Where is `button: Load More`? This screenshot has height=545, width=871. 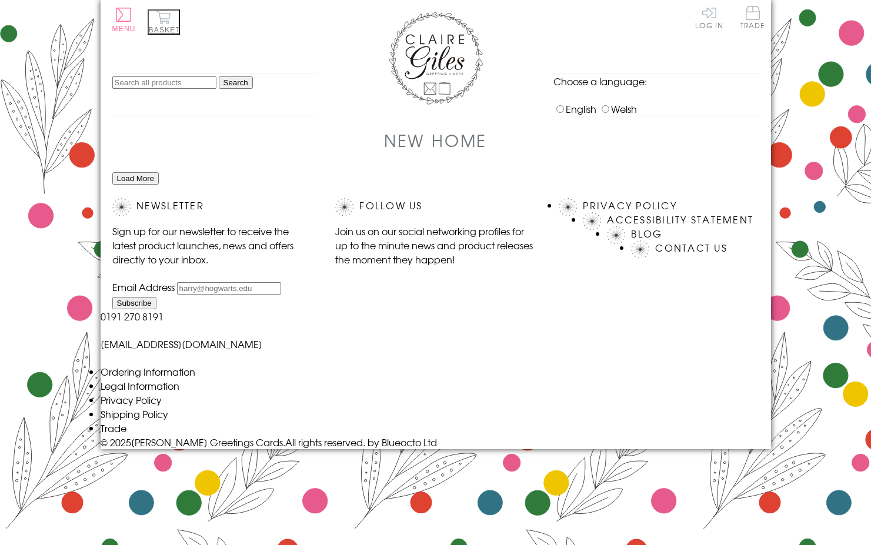 button: Load More is located at coordinates (136, 178).